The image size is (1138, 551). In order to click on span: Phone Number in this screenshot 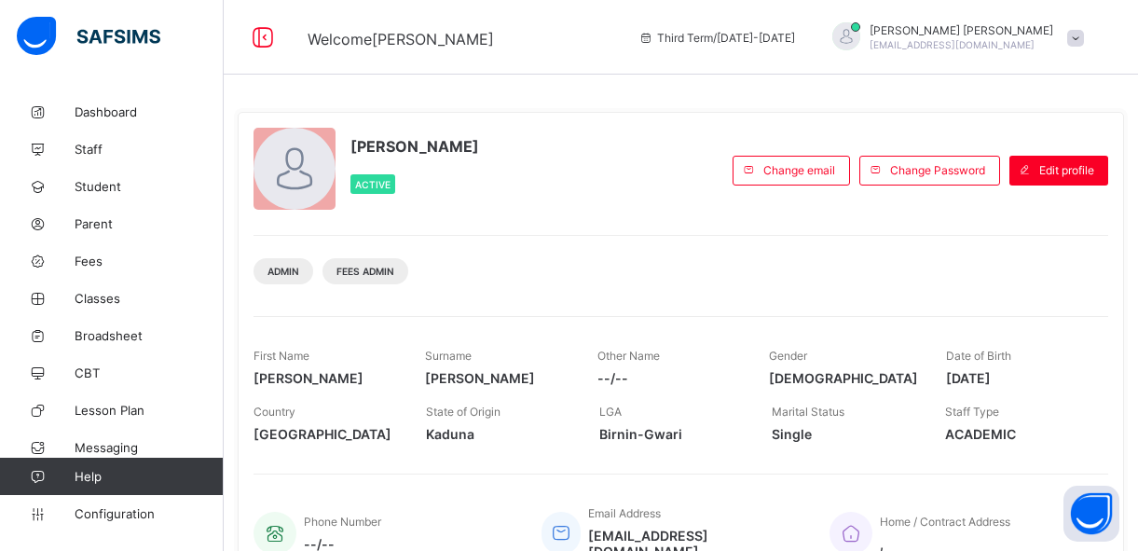, I will do `click(342, 521)`.